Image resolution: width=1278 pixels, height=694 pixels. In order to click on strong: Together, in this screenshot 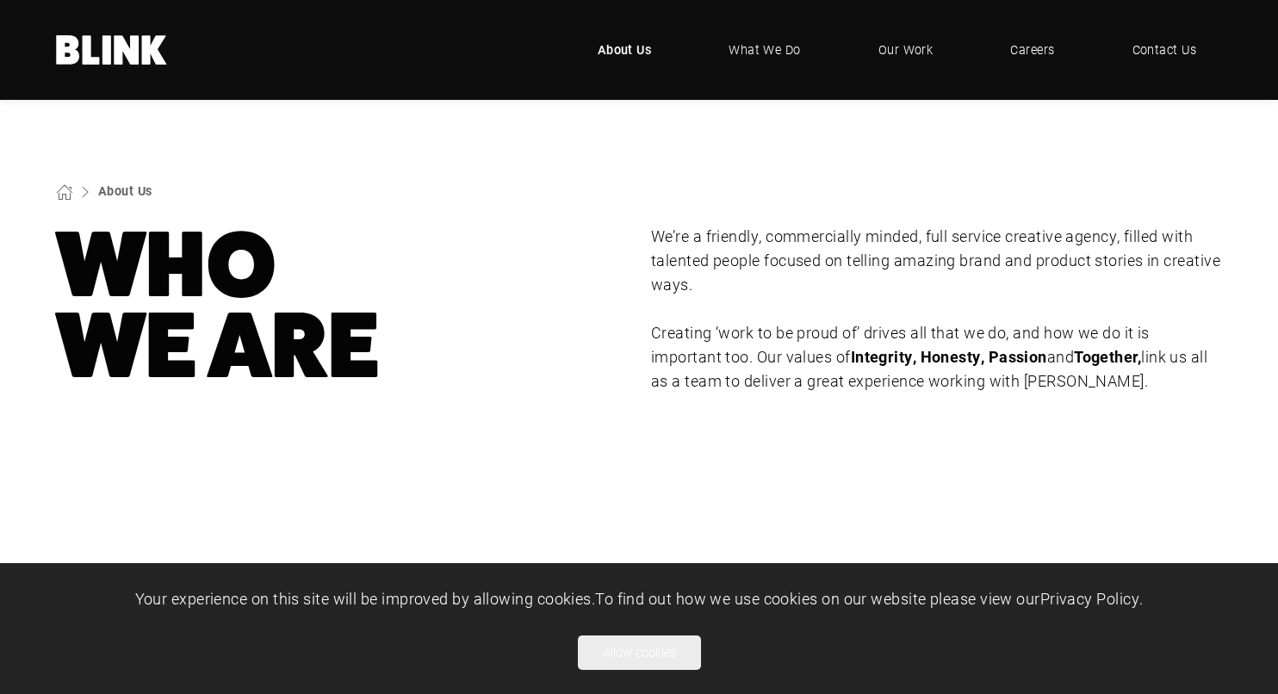, I will do `click(1108, 357)`.